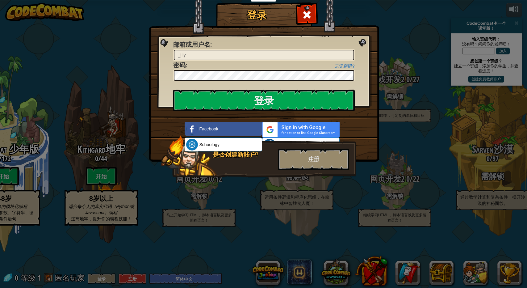  Describe the element at coordinates (192, 129) in the screenshot. I see `img: facebook_small.png` at that location.